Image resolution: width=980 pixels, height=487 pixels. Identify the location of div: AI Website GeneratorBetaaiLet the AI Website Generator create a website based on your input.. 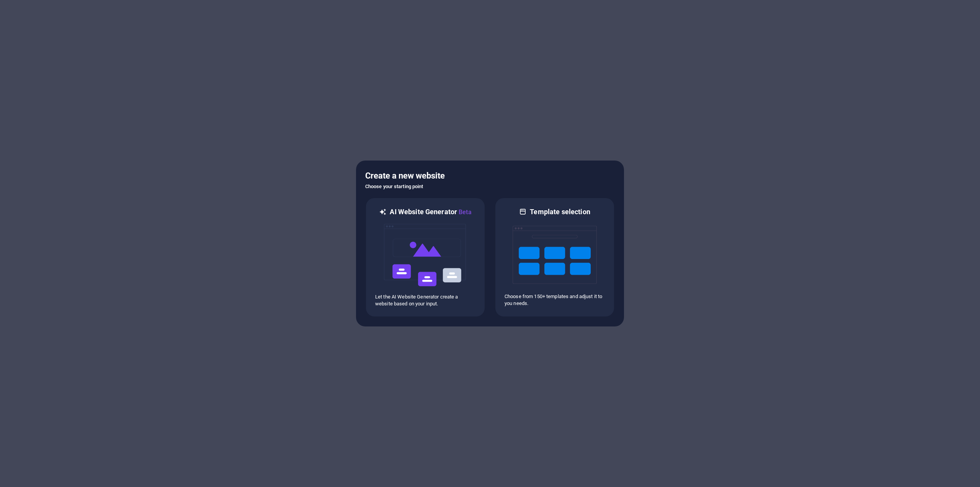
(426, 257).